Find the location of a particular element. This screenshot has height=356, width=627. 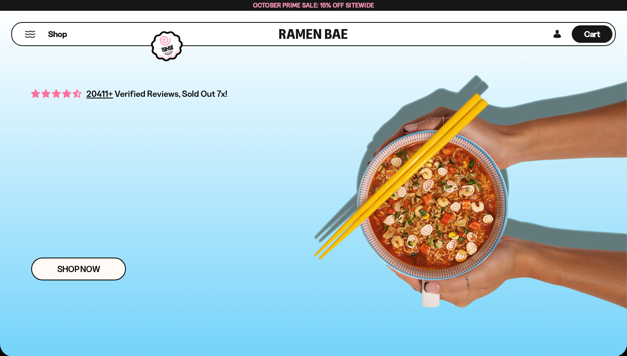

button: Mobile Menu Trigger is located at coordinates (30, 34).